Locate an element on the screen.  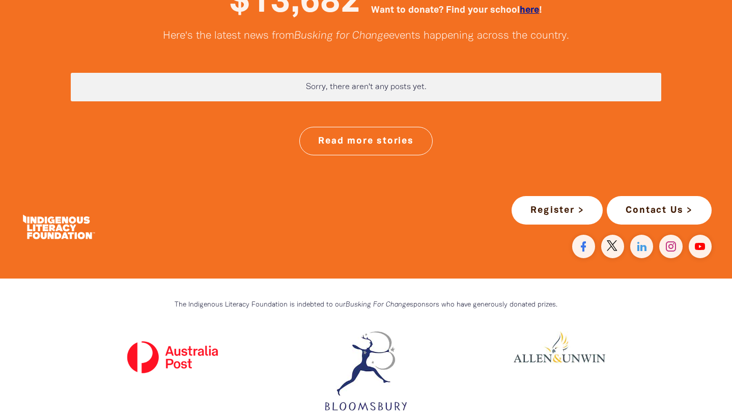
div: Paginated content is located at coordinates (366, 87).